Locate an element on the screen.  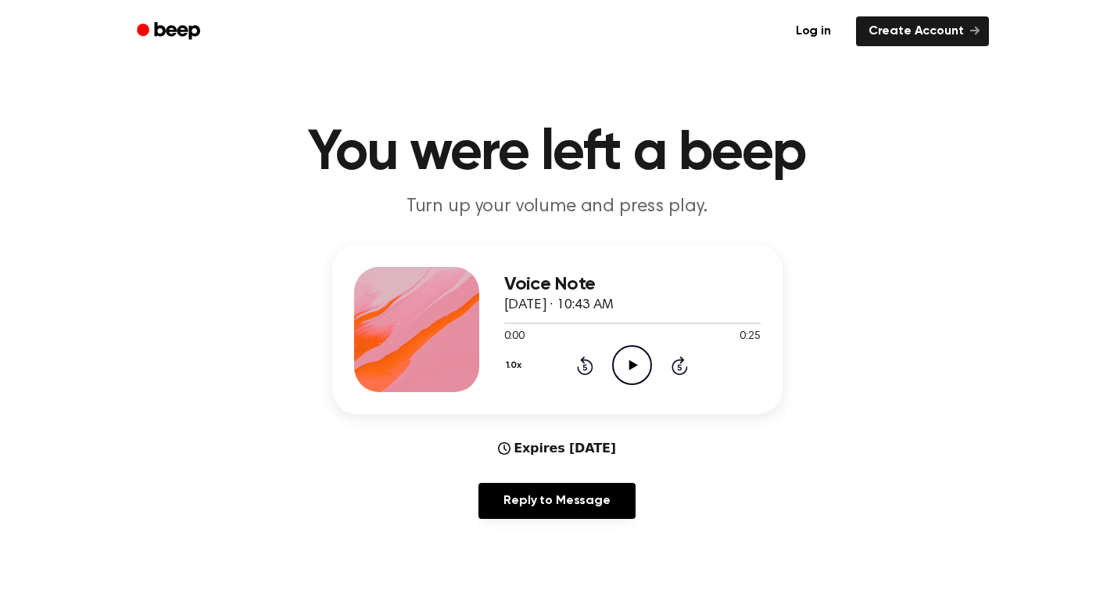
h1: You were left a beep is located at coordinates (558, 153).